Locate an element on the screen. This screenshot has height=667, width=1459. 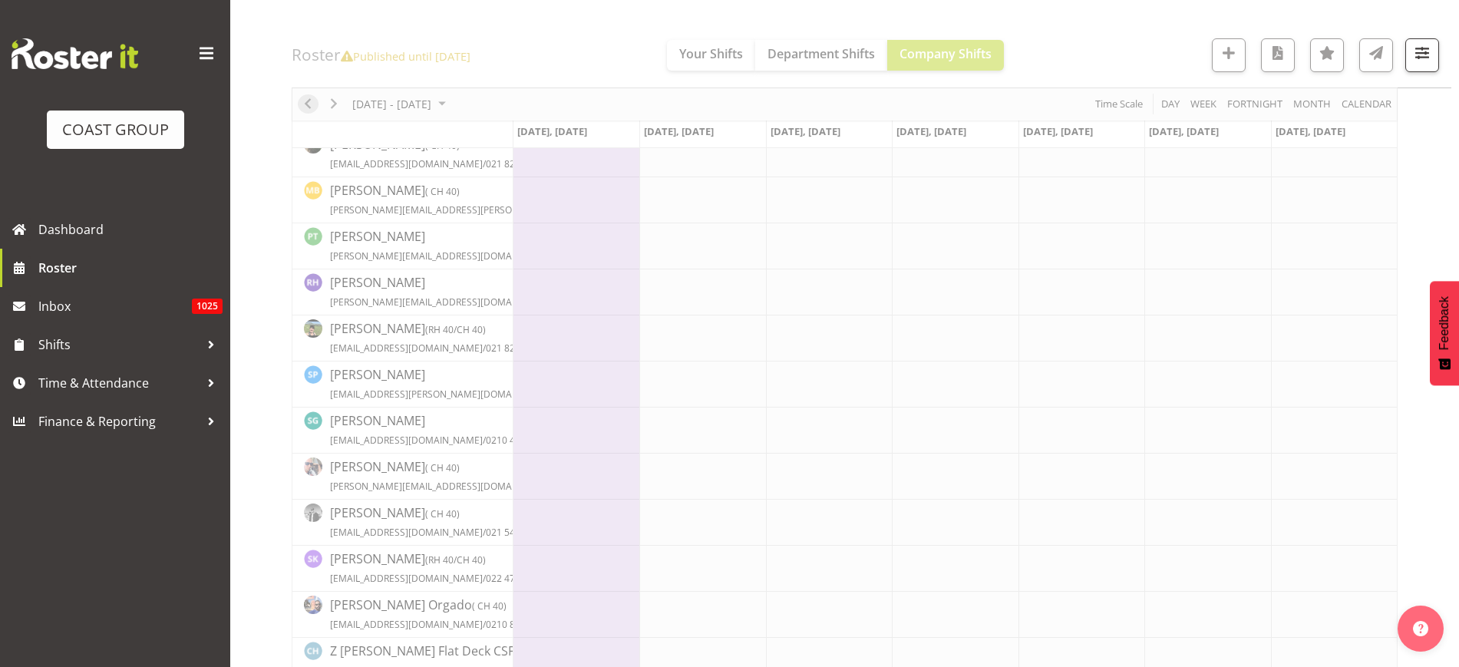
span: Roster is located at coordinates (131, 268).